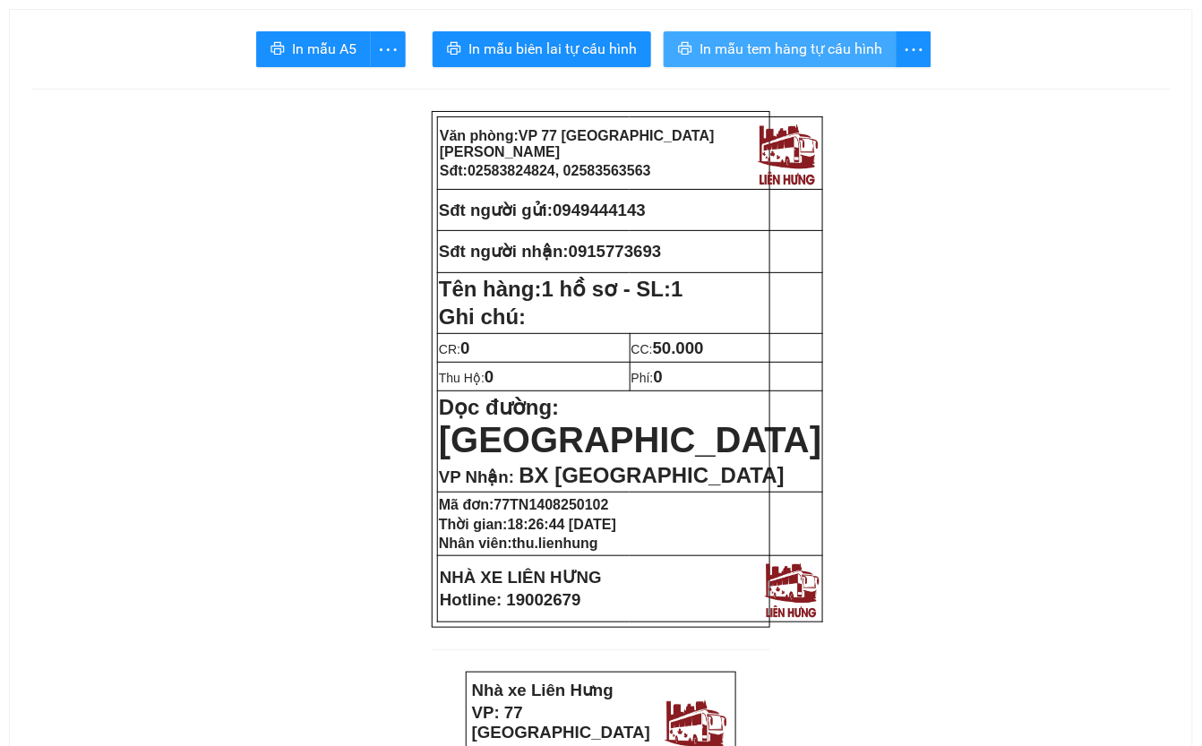 This screenshot has height=746, width=1202. What do you see at coordinates (524, 504) in the screenshot?
I see `strong: Mã đơn:` at bounding box center [524, 504].